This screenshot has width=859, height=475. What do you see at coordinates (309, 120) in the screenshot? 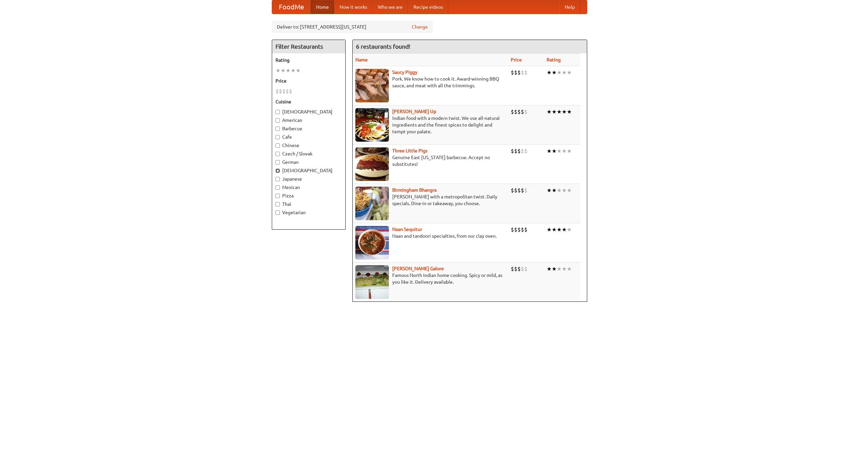
I see `label: American` at bounding box center [309, 120].